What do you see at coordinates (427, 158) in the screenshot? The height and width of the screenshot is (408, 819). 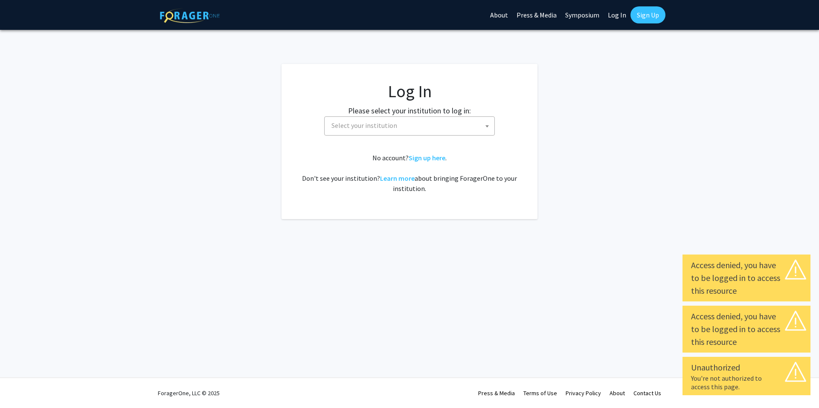 I see `a: Sign up here` at bounding box center [427, 158].